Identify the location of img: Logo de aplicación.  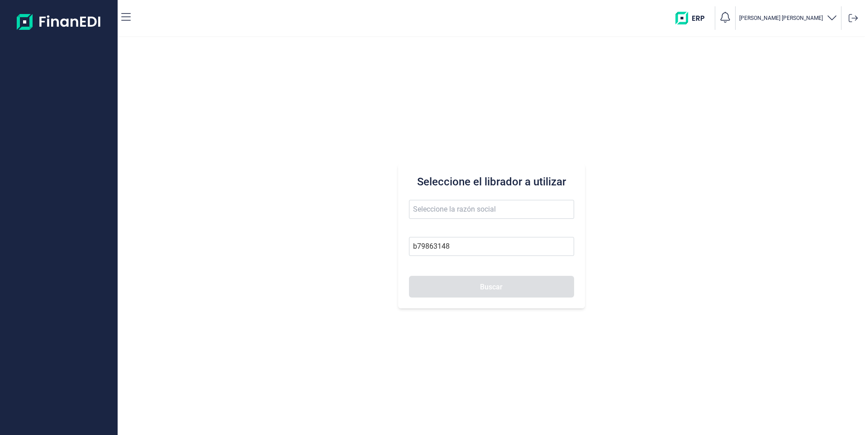
(59, 22).